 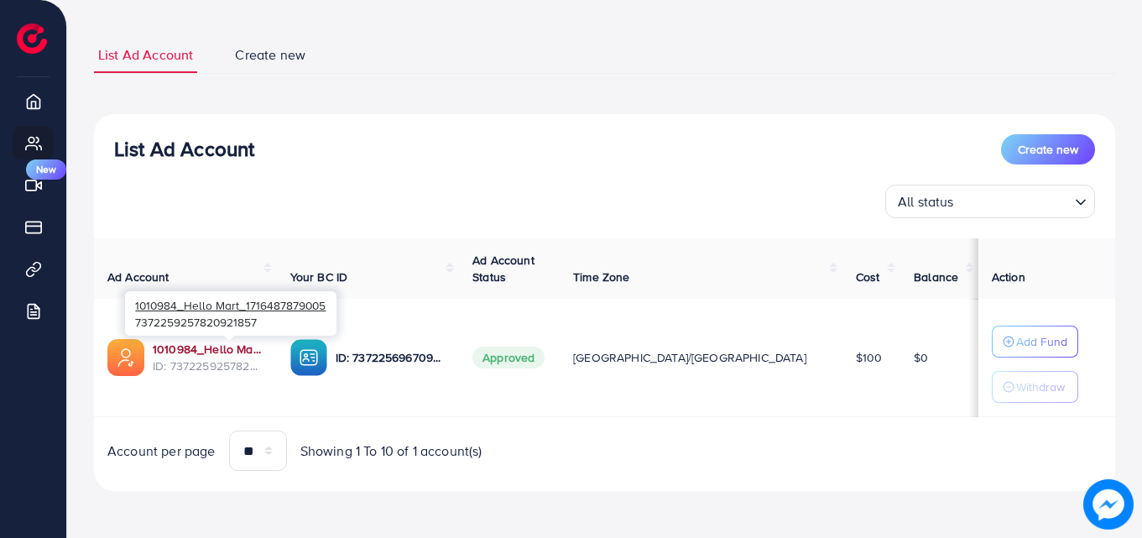 What do you see at coordinates (138, 277) in the screenshot?
I see `span: Ad Account` at bounding box center [138, 277].